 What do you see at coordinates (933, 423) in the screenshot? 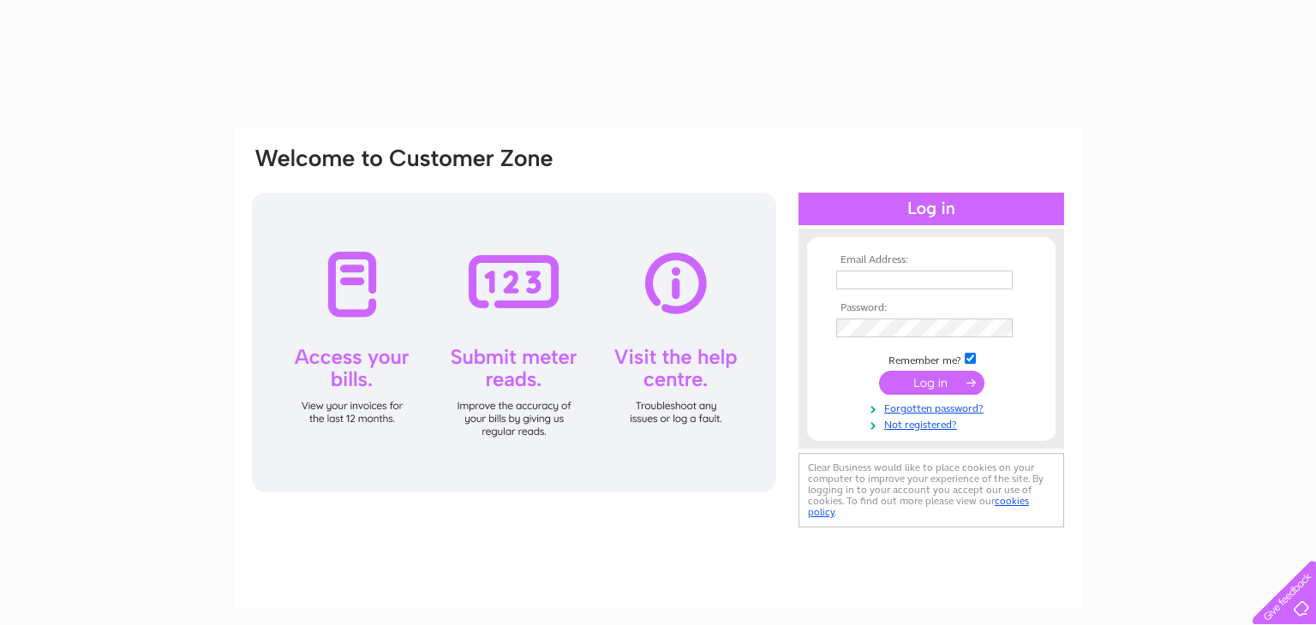
I see `a: Not registered?` at bounding box center [933, 423].